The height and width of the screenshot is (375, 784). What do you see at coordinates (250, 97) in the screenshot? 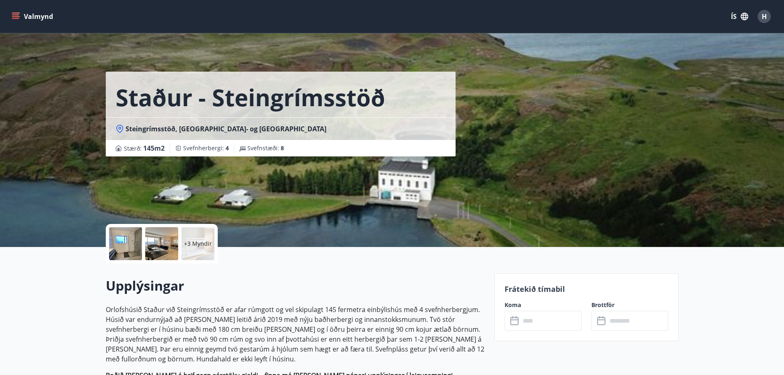
I see `h1: Staður - Steingrímsstöð` at bounding box center [250, 97].